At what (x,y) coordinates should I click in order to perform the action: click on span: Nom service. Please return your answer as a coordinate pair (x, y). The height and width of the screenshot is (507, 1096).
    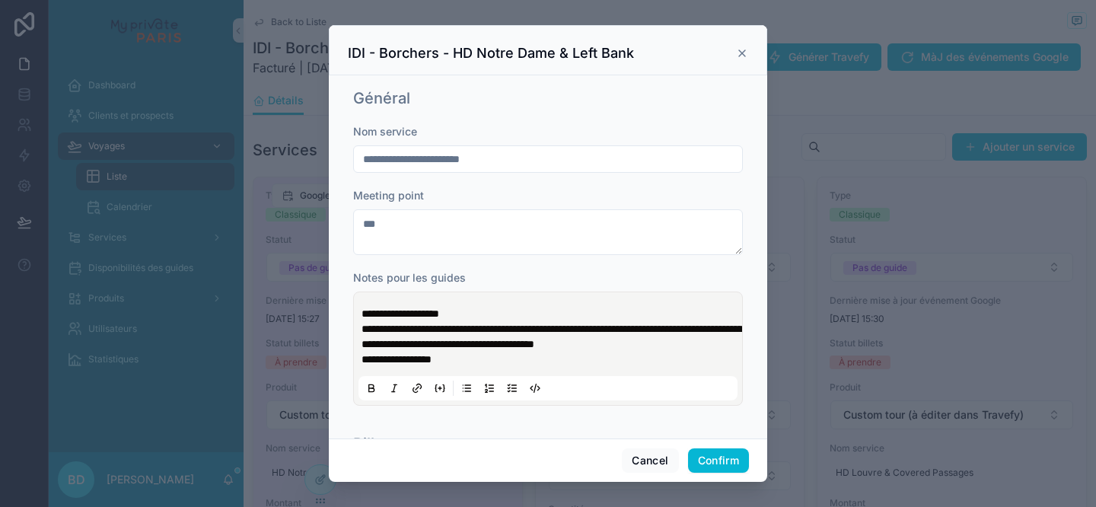
    Looking at the image, I should click on (385, 131).